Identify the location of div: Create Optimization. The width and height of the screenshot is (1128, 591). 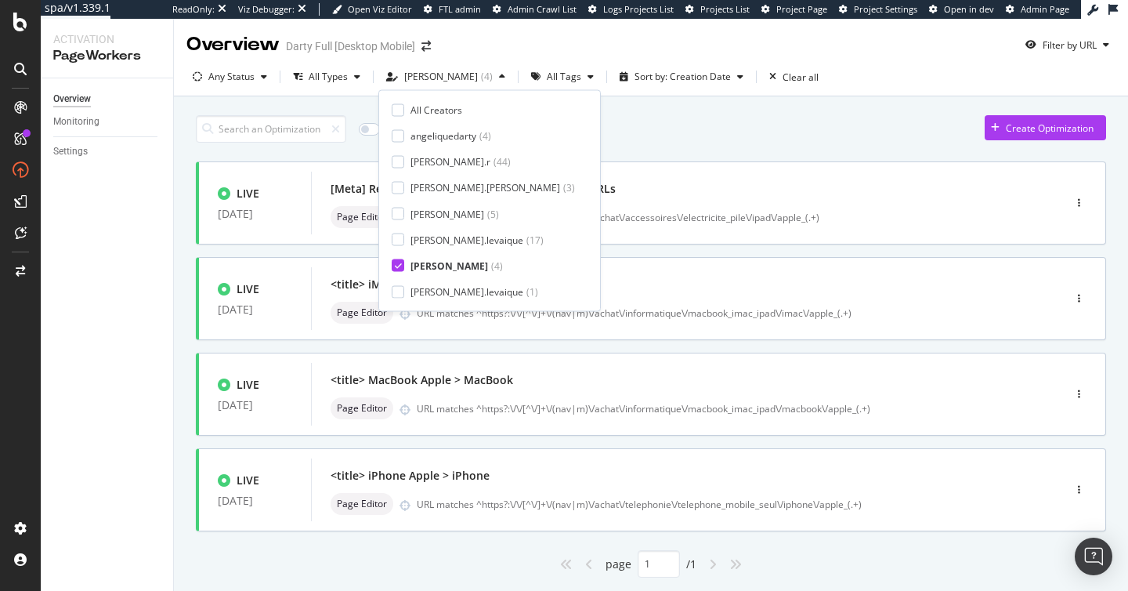
(1050, 128).